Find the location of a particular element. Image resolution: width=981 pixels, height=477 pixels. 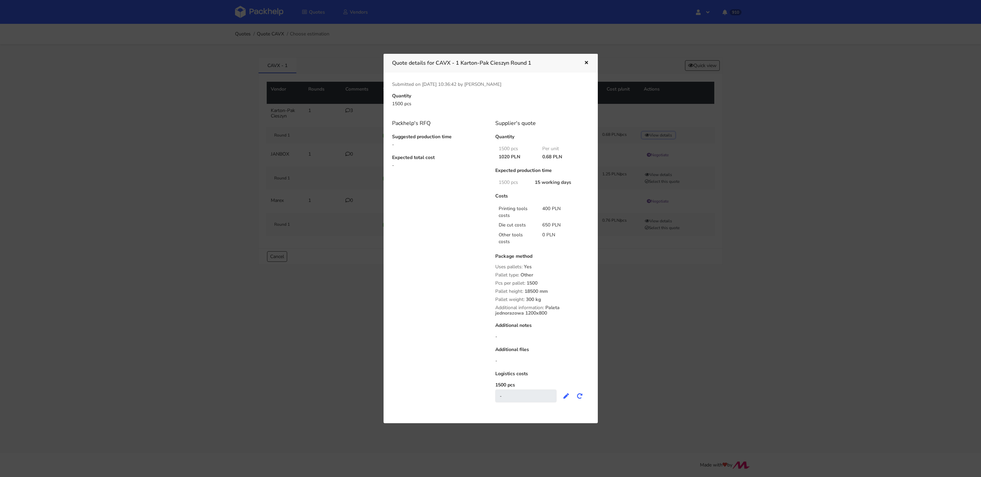

span: Pallet weight: is located at coordinates (510, 299).